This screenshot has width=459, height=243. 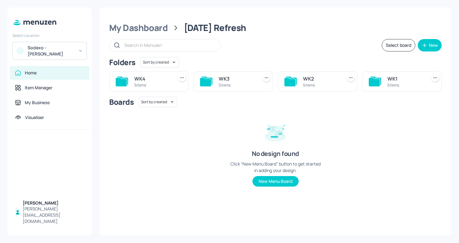 What do you see at coordinates (429, 45) in the screenshot?
I see `button: New` at bounding box center [429, 45].